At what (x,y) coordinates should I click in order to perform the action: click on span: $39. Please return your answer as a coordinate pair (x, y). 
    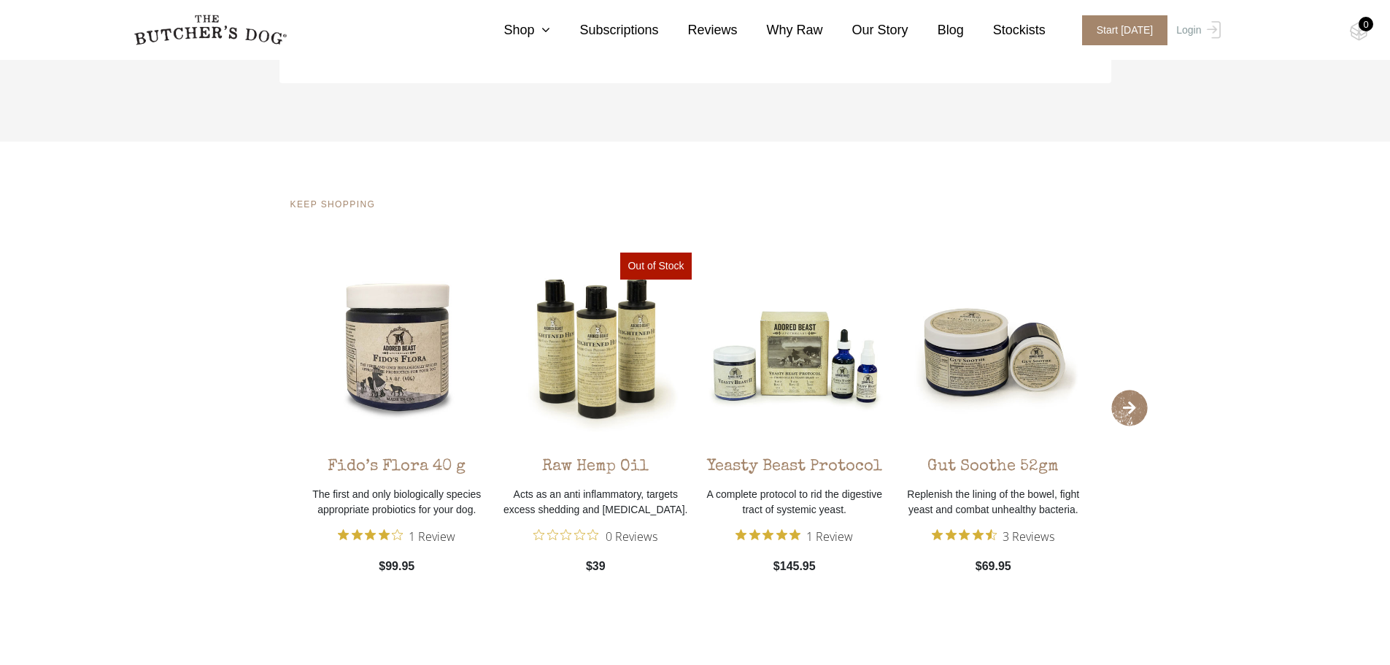
    Looking at the image, I should click on (595, 566).